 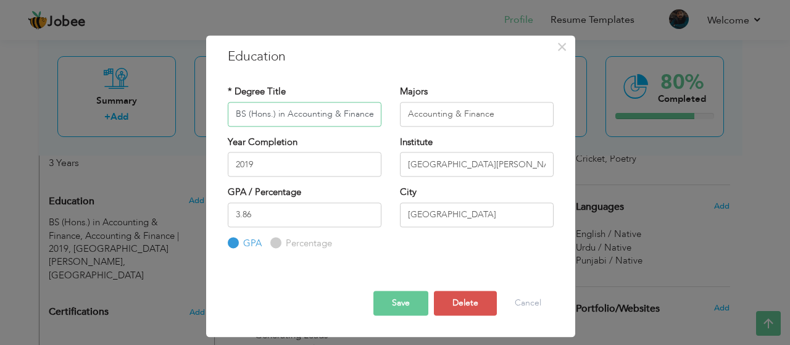 I want to click on label: Percentage, so click(x=307, y=243).